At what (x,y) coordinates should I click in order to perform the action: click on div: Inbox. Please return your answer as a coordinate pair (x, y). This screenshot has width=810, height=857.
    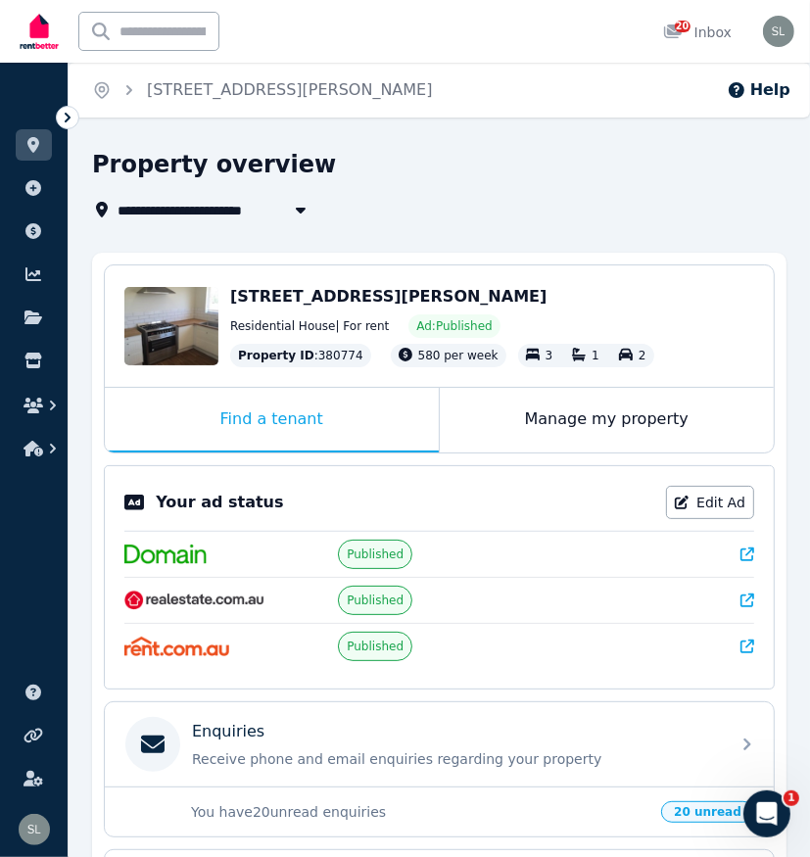
    Looking at the image, I should click on (697, 32).